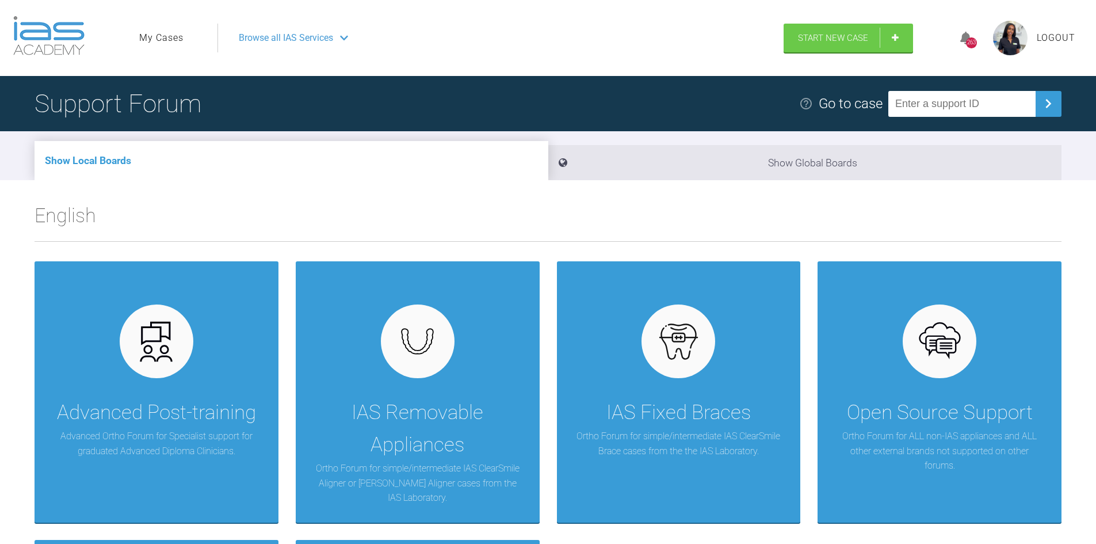 The image size is (1096, 544). Describe the element at coordinates (679, 392) in the screenshot. I see `a: IAS Fixed BracesOrtho Forum for simple/intermediate IAS ClearSmile Brace cases from the the IAS L...` at that location.